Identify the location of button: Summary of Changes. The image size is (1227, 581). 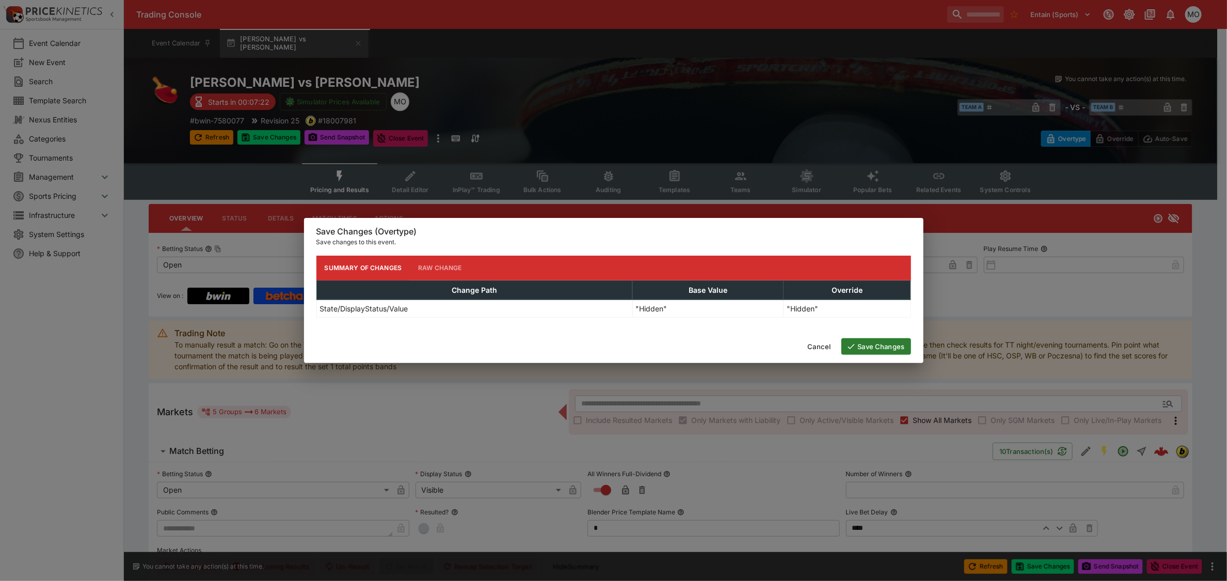
(363, 268).